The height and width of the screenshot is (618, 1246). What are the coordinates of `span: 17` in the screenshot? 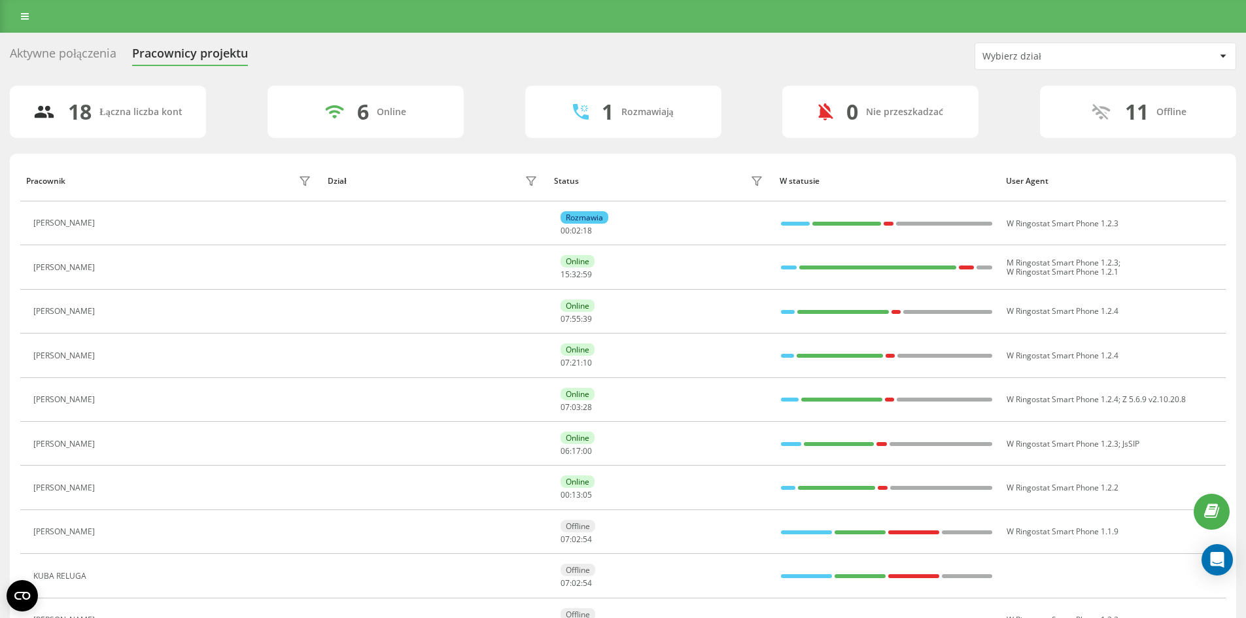 It's located at (576, 451).